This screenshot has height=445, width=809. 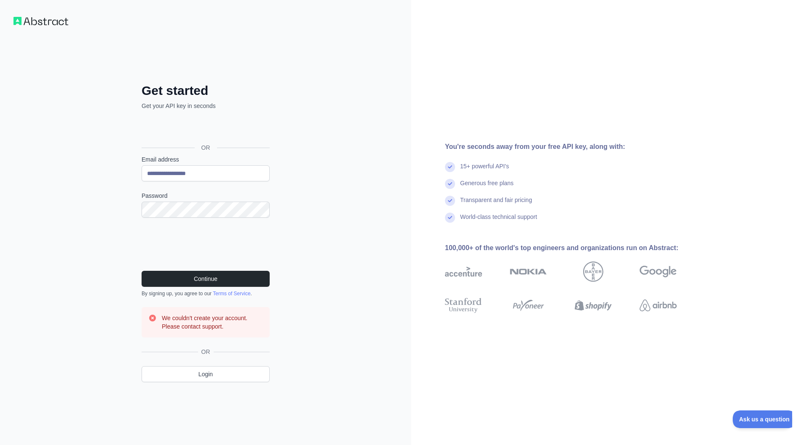 What do you see at coordinates (41, 21) in the screenshot?
I see `img: Workflow` at bounding box center [41, 21].